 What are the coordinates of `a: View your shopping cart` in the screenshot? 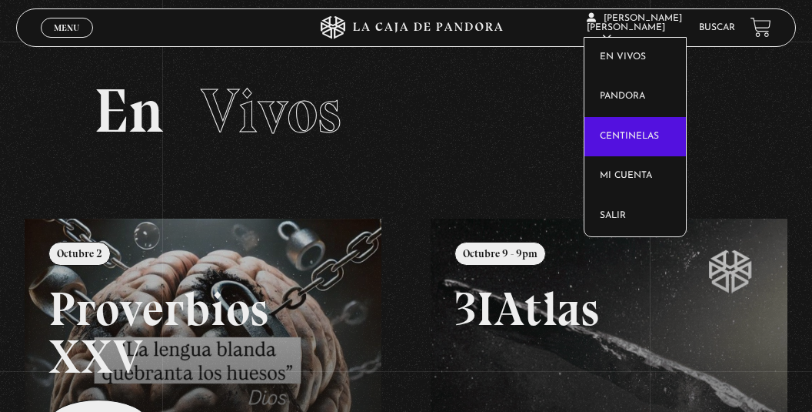 It's located at (761, 27).